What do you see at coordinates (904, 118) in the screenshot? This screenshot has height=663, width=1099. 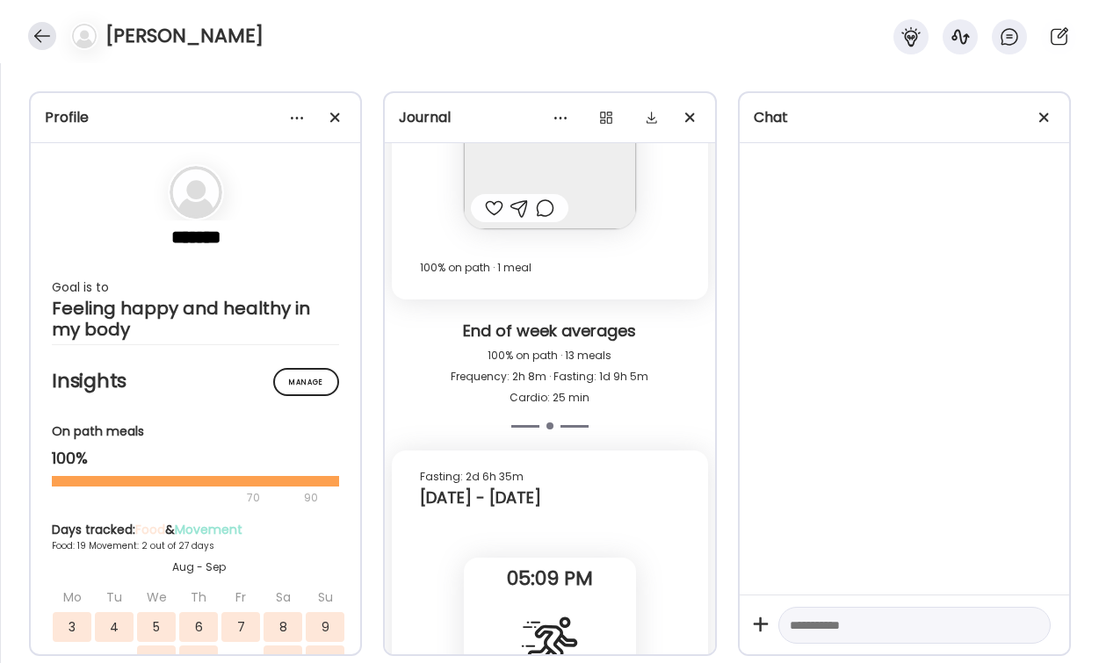 I see `div: Chat` at bounding box center [904, 118].